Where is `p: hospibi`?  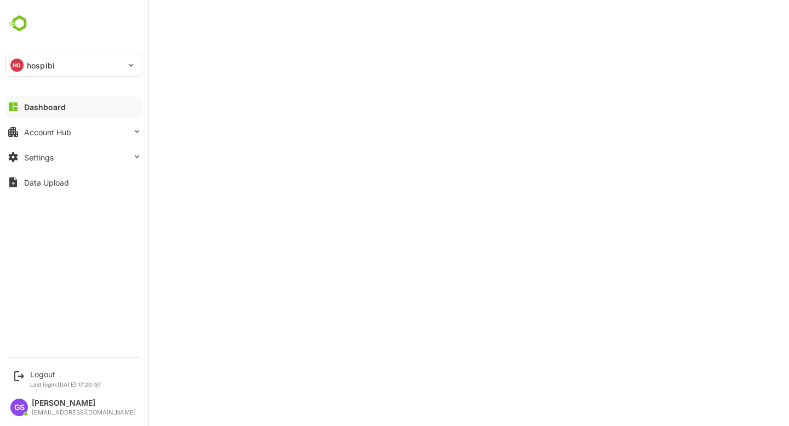 p: hospibi is located at coordinates (41, 65).